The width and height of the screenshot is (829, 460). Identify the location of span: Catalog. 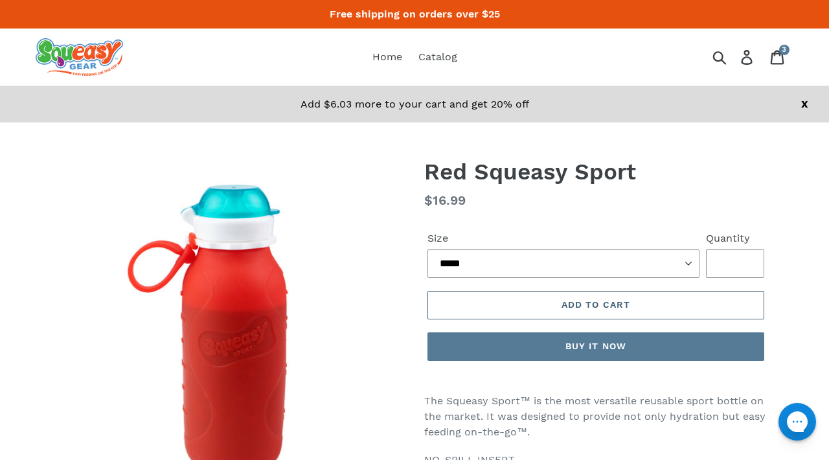
(438, 57).